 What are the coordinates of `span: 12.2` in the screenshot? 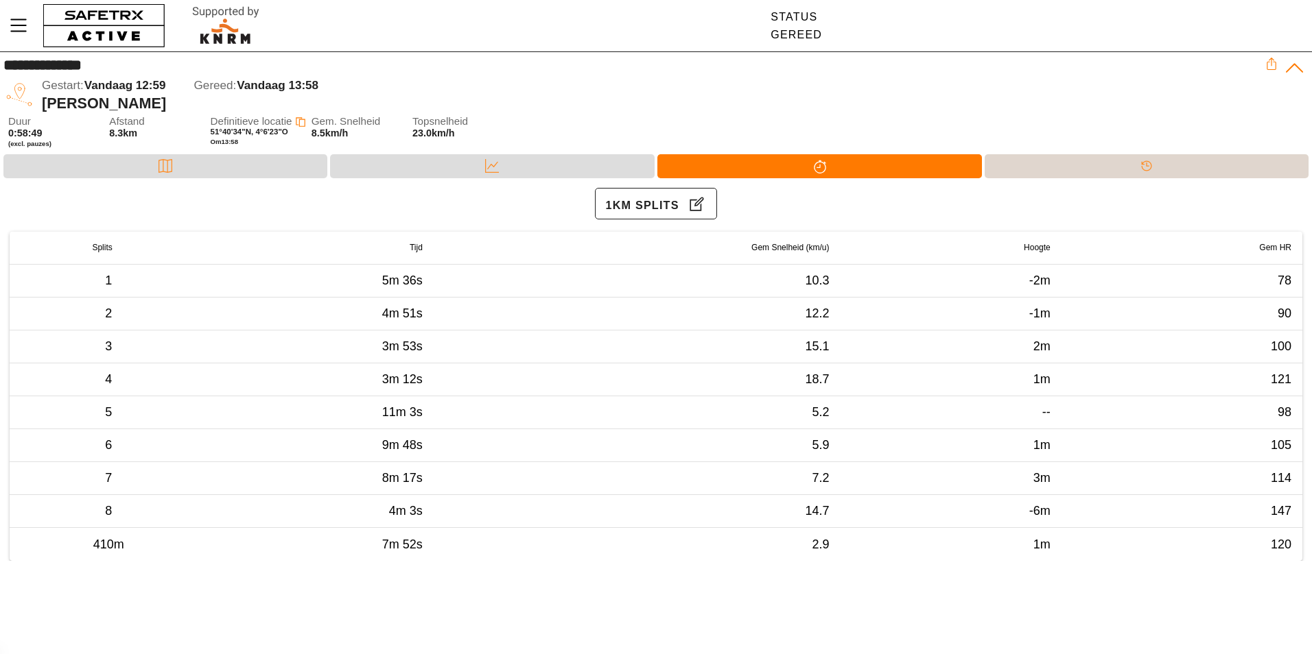 It's located at (816, 313).